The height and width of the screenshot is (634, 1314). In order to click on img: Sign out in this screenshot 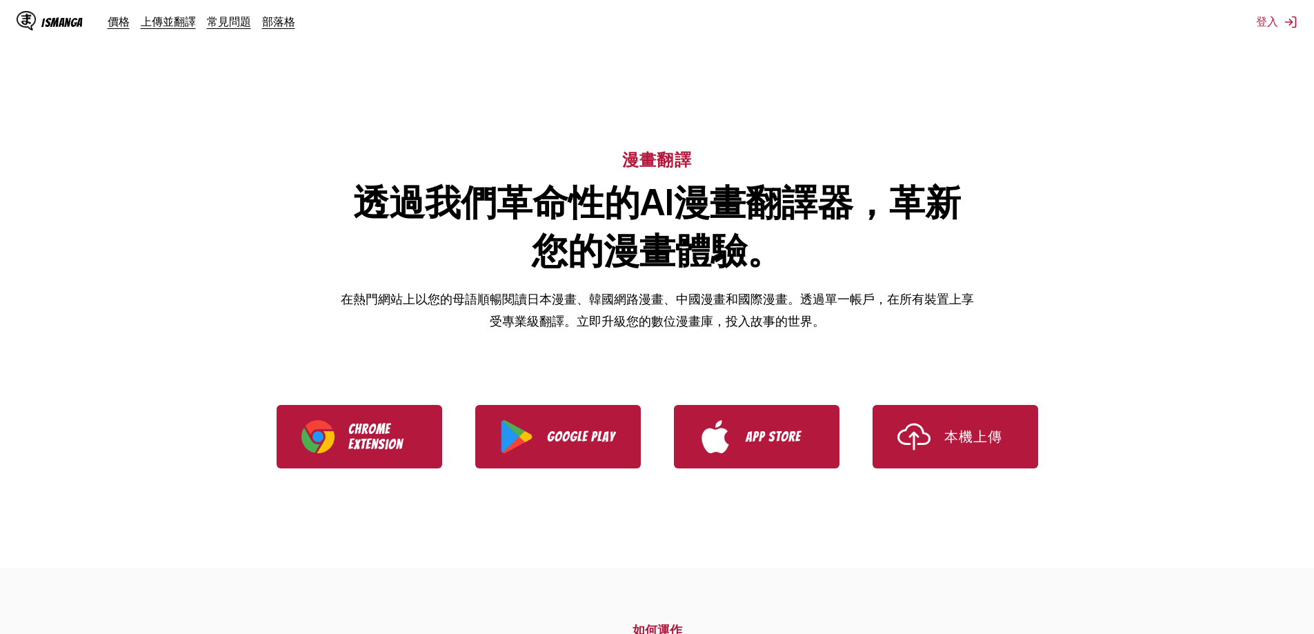, I will do `click(1290, 22)`.